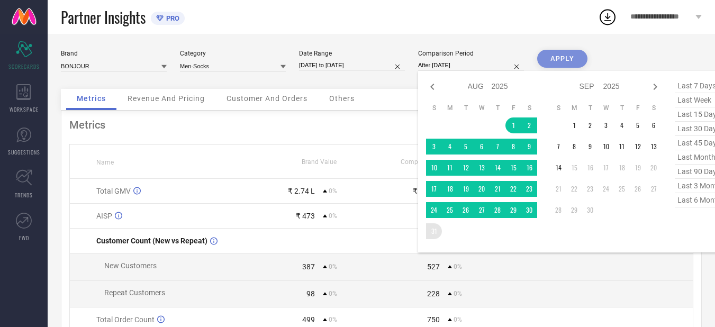 Image resolution: width=715 pixels, height=327 pixels. I want to click on th: Wednesday, so click(481, 108).